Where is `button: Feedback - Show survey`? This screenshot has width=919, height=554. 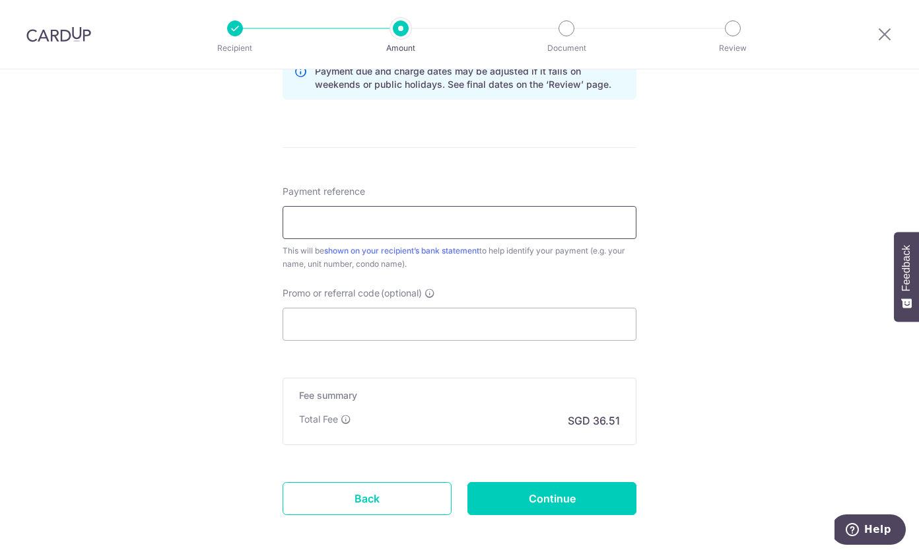 button: Feedback - Show survey is located at coordinates (906, 277).